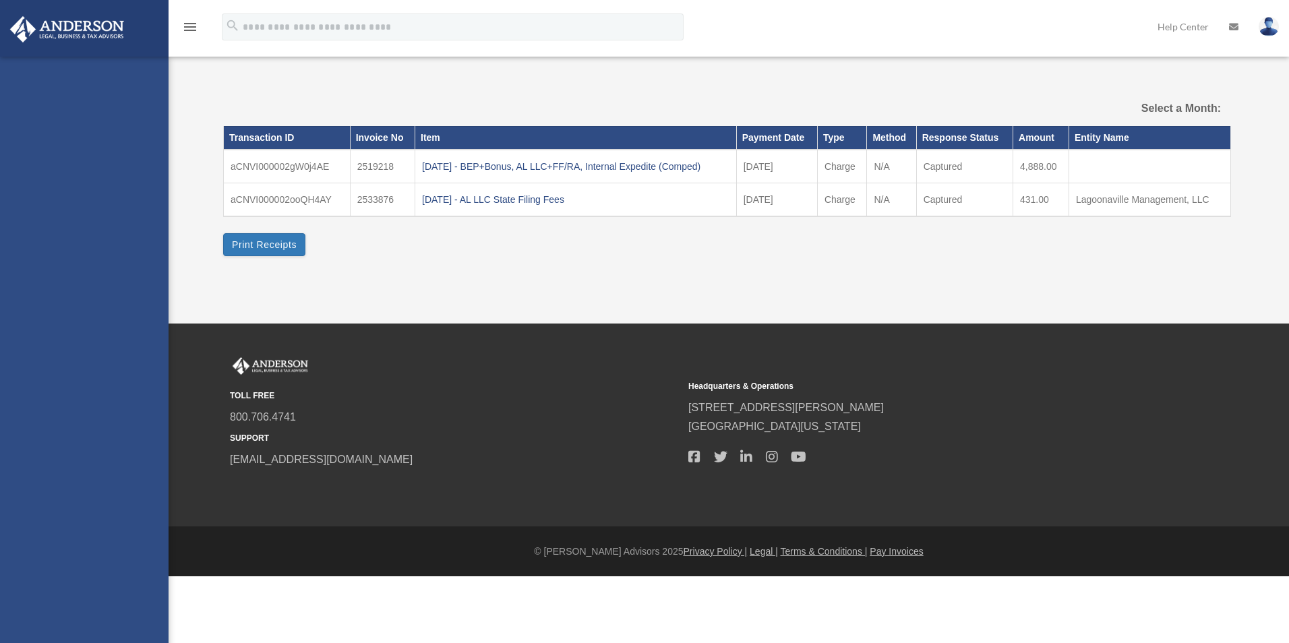 This screenshot has height=643, width=1289. Describe the element at coordinates (777, 138) in the screenshot. I see `th: Payment Date` at that location.